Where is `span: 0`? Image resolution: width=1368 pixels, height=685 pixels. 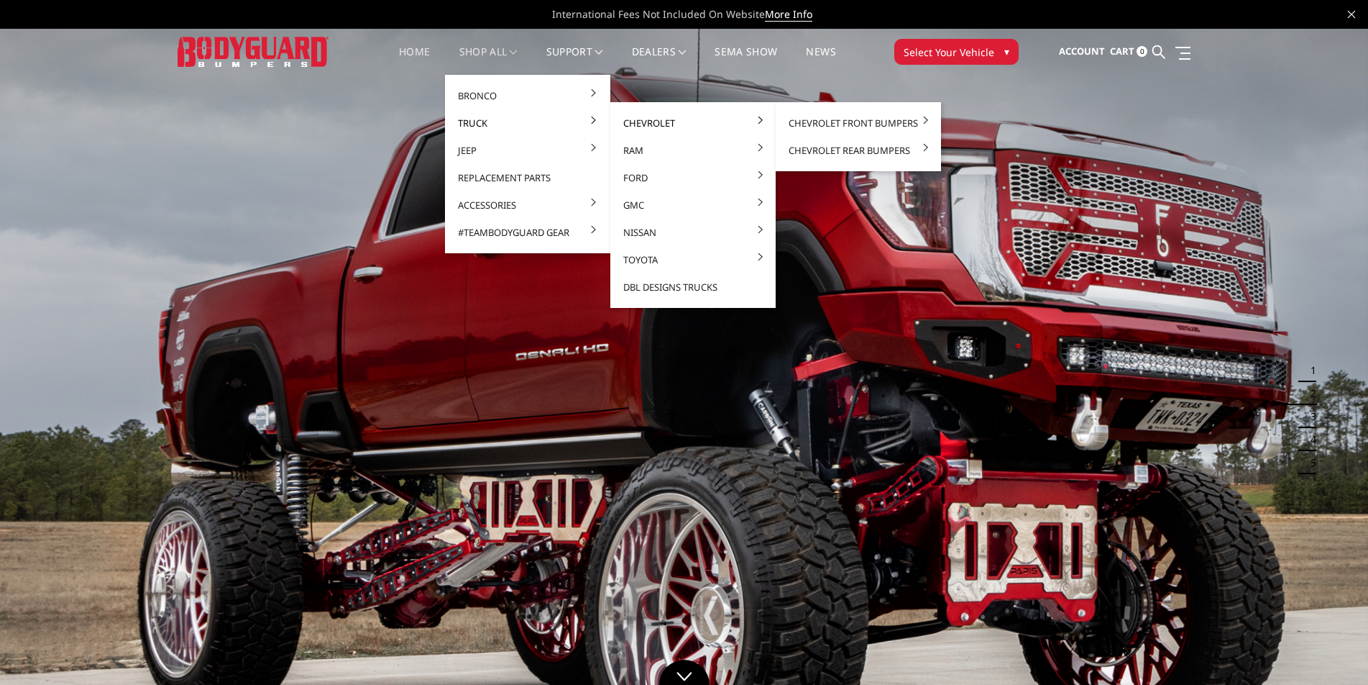 span: 0 is located at coordinates (1142, 51).